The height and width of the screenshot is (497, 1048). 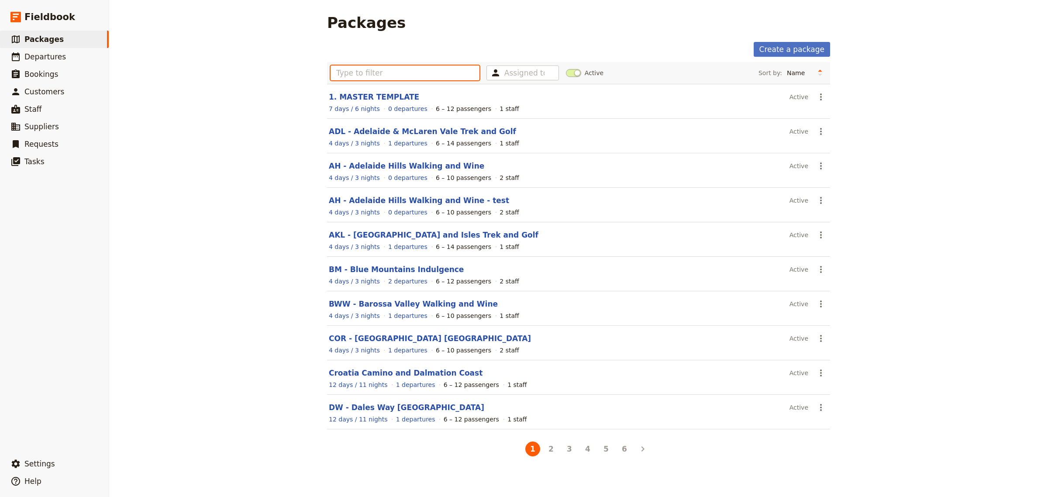 What do you see at coordinates (770, 73) in the screenshot?
I see `span: Sort by:` at bounding box center [770, 73].